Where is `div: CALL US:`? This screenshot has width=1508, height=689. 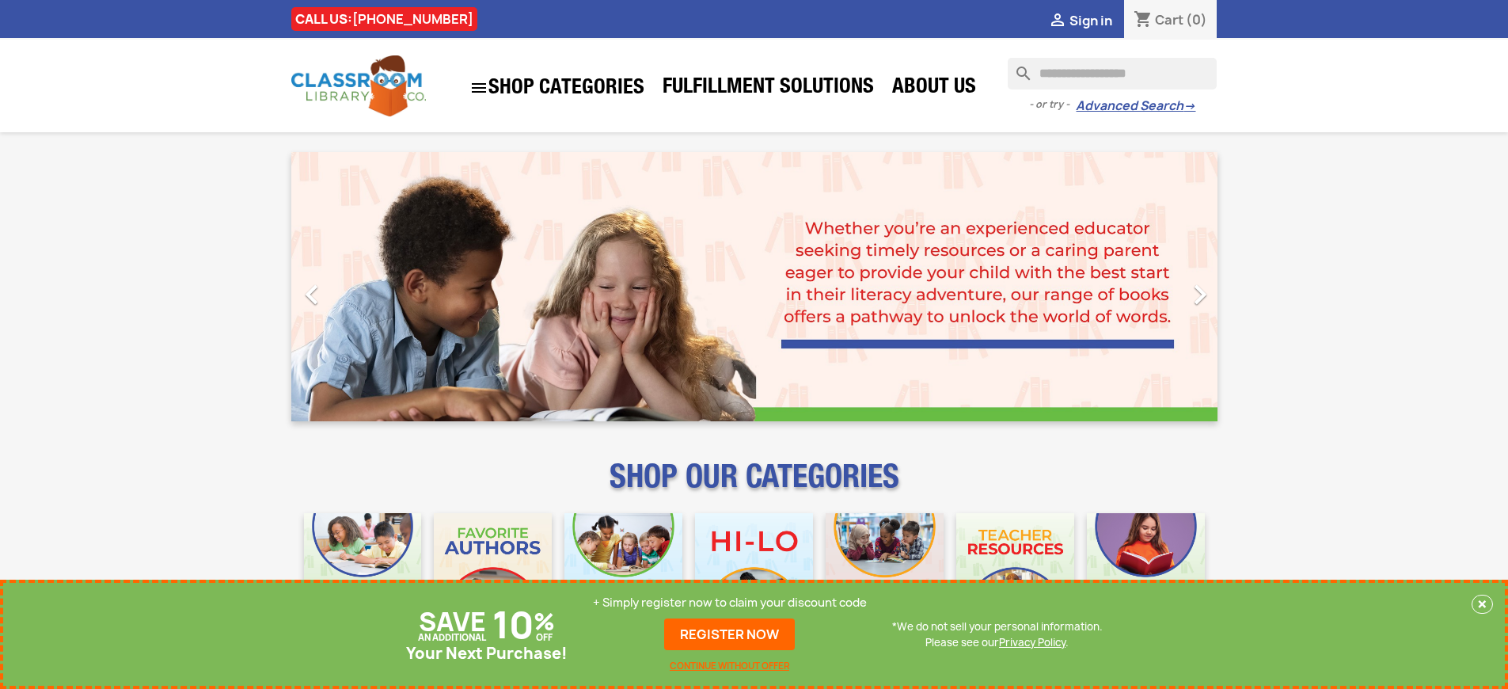
div: CALL US: is located at coordinates (384, 19).